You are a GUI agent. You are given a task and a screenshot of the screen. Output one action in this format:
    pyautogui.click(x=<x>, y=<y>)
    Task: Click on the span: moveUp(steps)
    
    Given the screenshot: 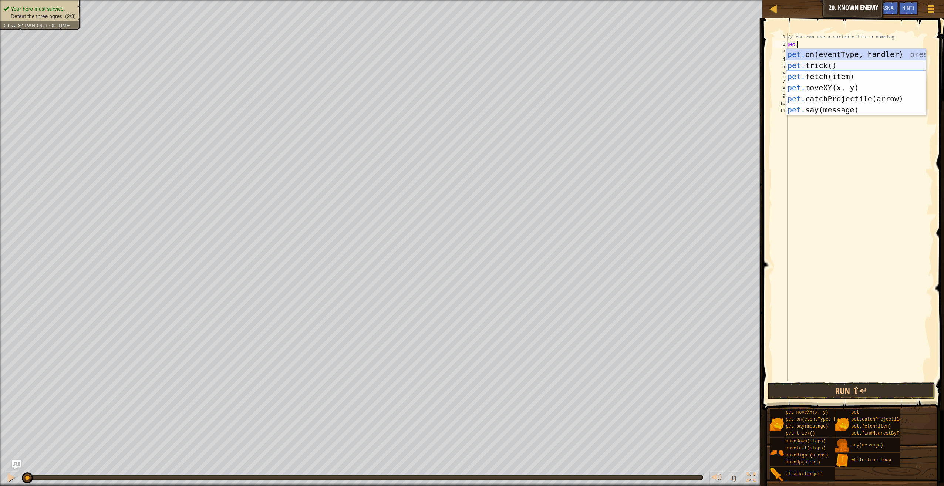 What is the action you would take?
    pyautogui.click(x=803, y=463)
    